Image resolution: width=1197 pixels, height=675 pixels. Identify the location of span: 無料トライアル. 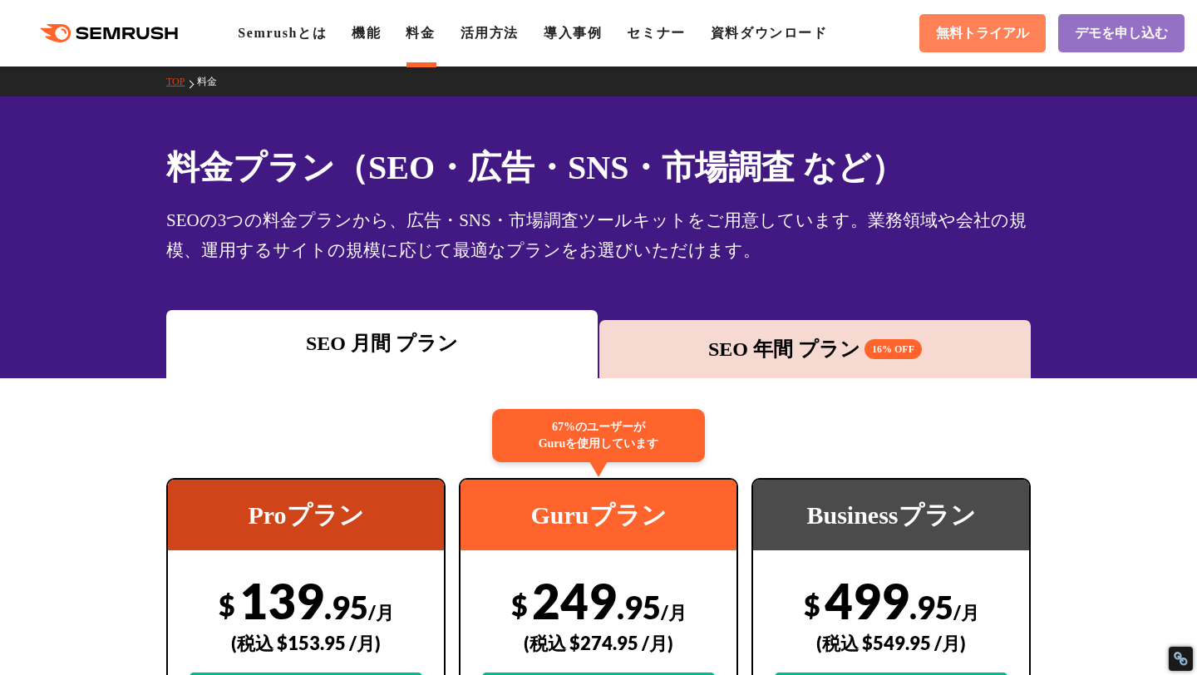
(982, 33).